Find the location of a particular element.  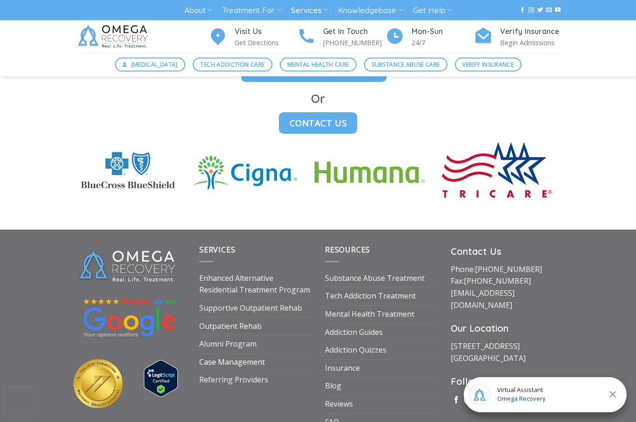

h4: Mon-Sun is located at coordinates (443, 32).